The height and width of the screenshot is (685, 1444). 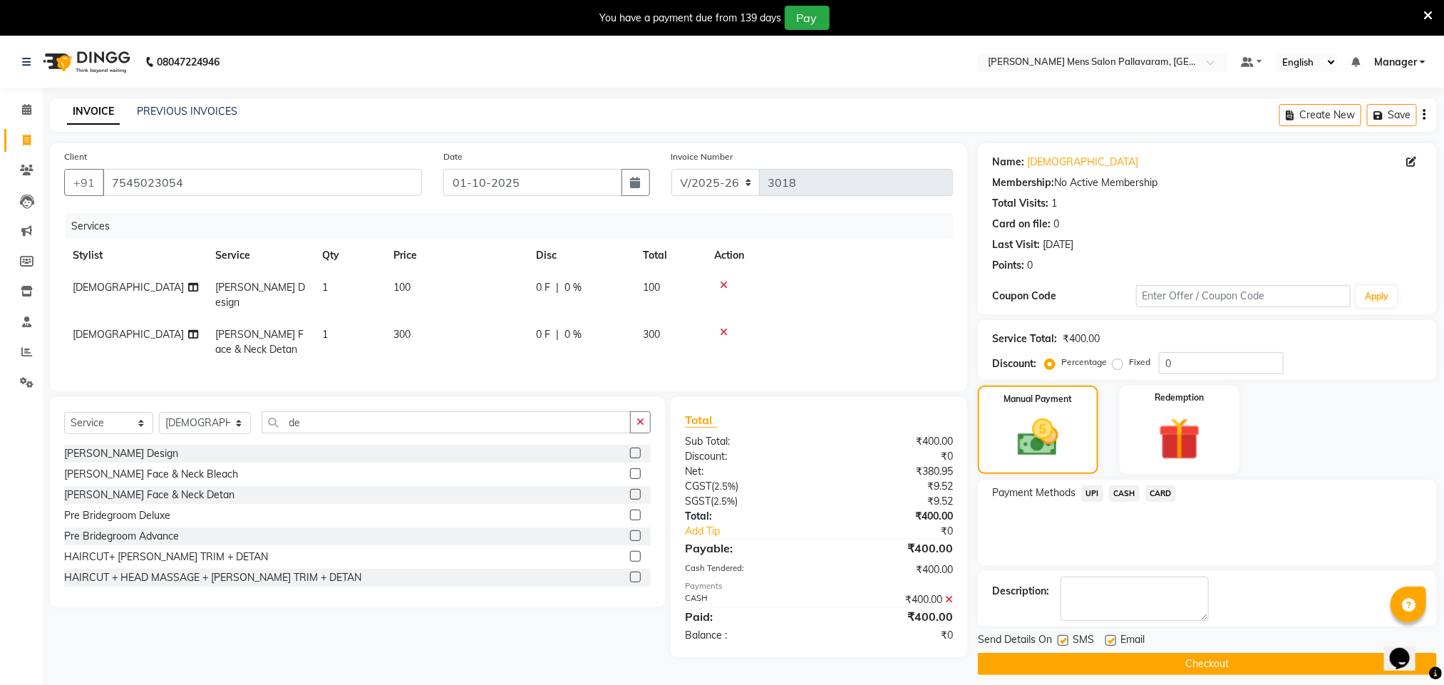 What do you see at coordinates (746, 569) in the screenshot?
I see `div: Cash Tendered:` at bounding box center [746, 569].